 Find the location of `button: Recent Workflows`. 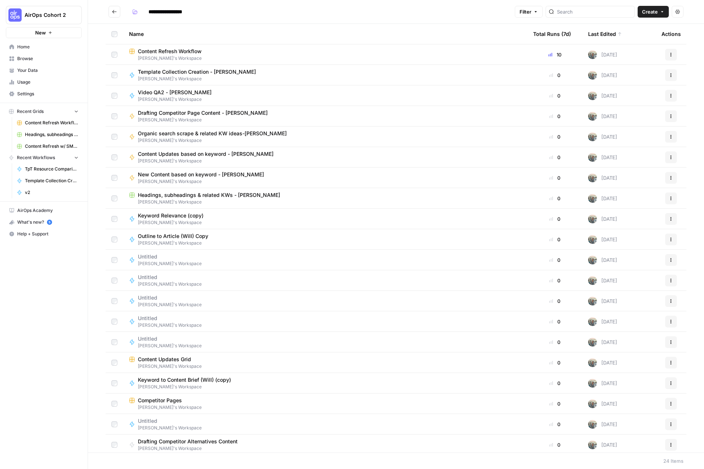

button: Recent Workflows is located at coordinates (44, 158).